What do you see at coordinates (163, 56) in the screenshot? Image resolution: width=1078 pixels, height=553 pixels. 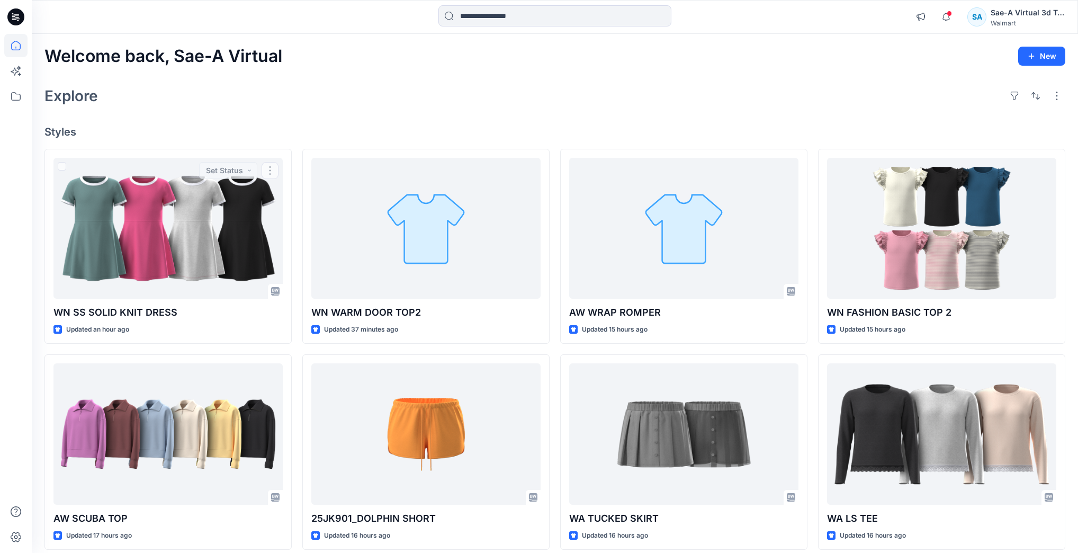 I see `h2: Welcome back, Sae-A Virtual` at bounding box center [163, 56].